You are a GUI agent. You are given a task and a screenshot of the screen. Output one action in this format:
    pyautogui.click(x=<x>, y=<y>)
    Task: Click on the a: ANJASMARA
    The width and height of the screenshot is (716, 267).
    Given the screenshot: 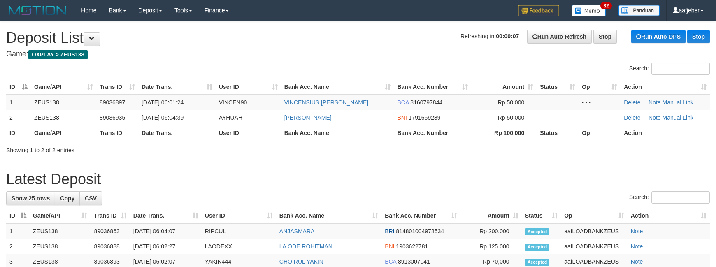 What is the action you would take?
    pyautogui.click(x=297, y=231)
    